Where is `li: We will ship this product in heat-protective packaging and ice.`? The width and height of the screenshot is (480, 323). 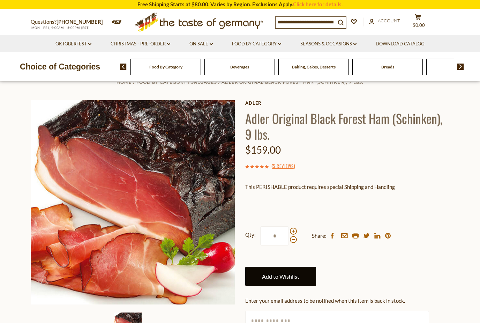
li: We will ship this product in heat-protective packaging and ice. is located at coordinates (351, 201).